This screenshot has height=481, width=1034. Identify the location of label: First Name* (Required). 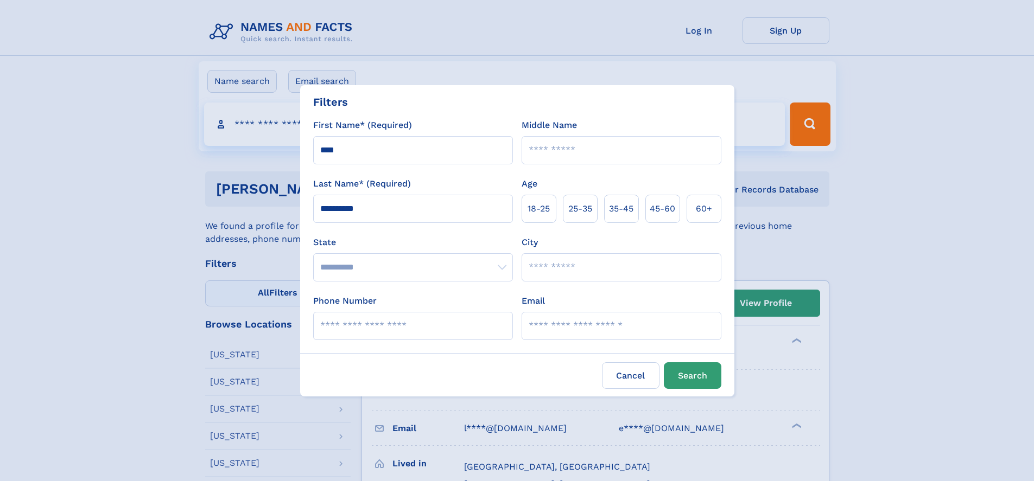
(362, 125).